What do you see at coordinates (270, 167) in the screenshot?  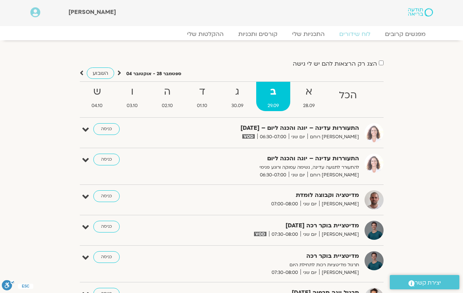 I see `p: להתעורר לתנועה עדינה, נשימה עמוקה ורוגע פנימי` at bounding box center [270, 167].